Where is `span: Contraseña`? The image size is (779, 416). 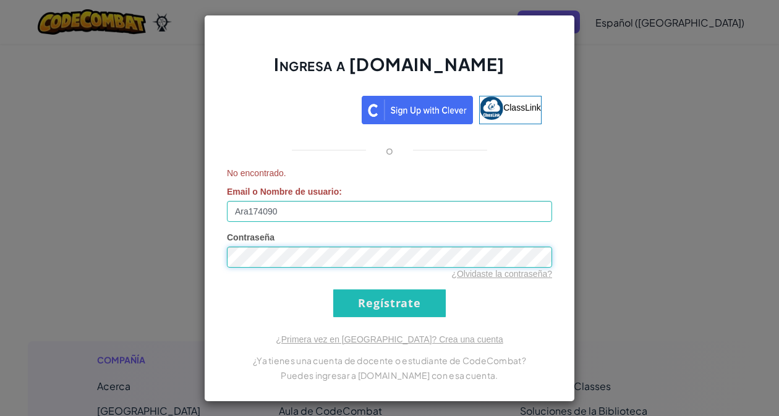
span: Contraseña is located at coordinates (250, 238).